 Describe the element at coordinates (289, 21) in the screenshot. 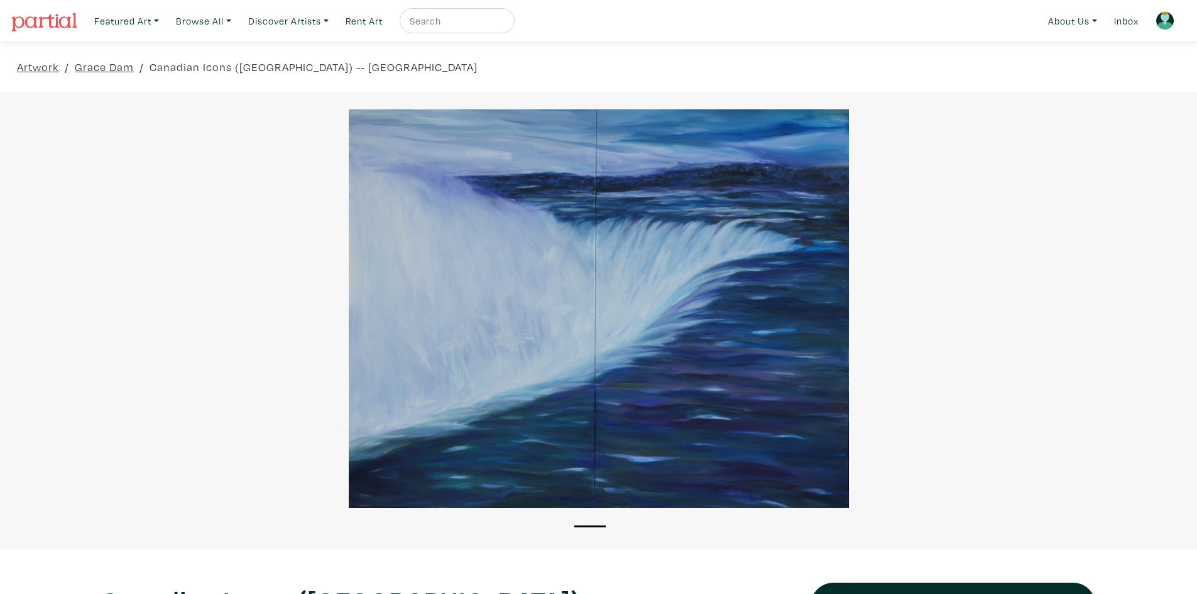

I see `a: Discover Artists` at that location.